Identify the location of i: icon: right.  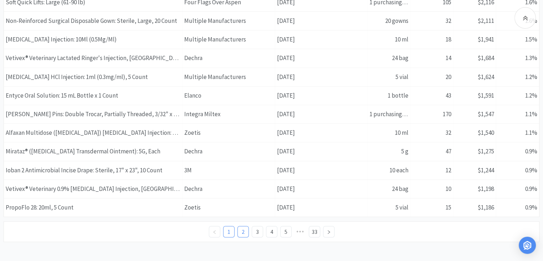
(329, 232).